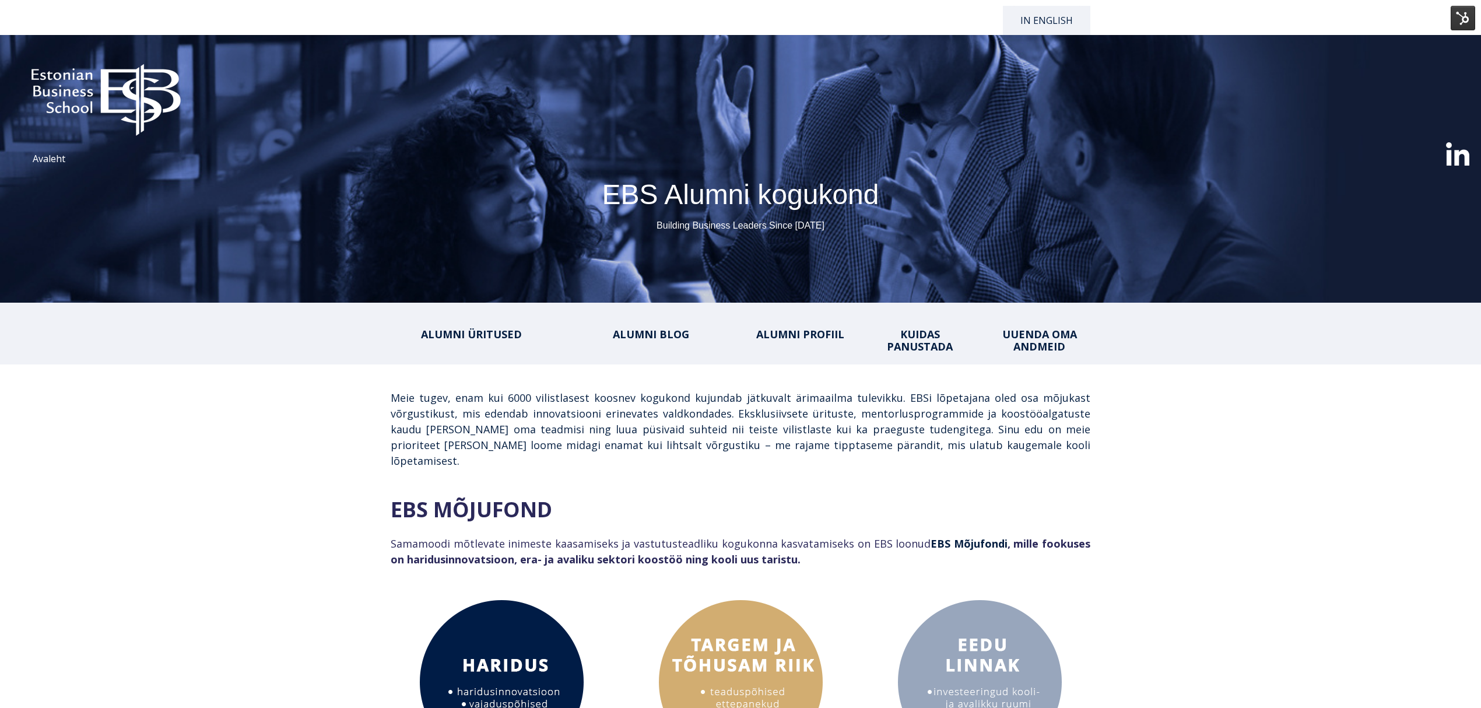 The image size is (1481, 708). What do you see at coordinates (800, 334) in the screenshot?
I see `span: ALUMNI PROFIIL` at bounding box center [800, 334].